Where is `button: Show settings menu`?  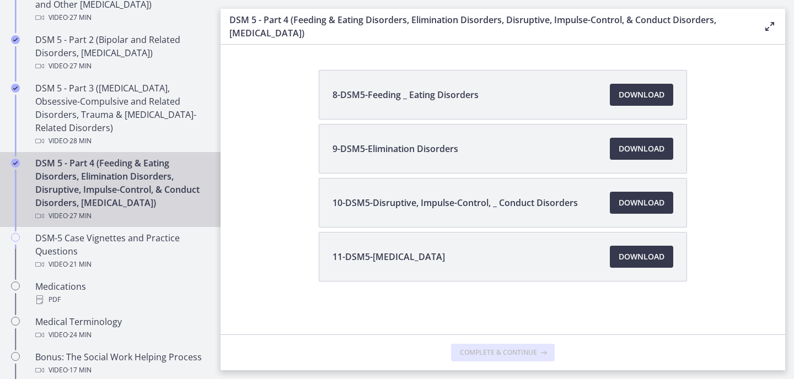
button: Show settings menu is located at coordinates (453, 220).